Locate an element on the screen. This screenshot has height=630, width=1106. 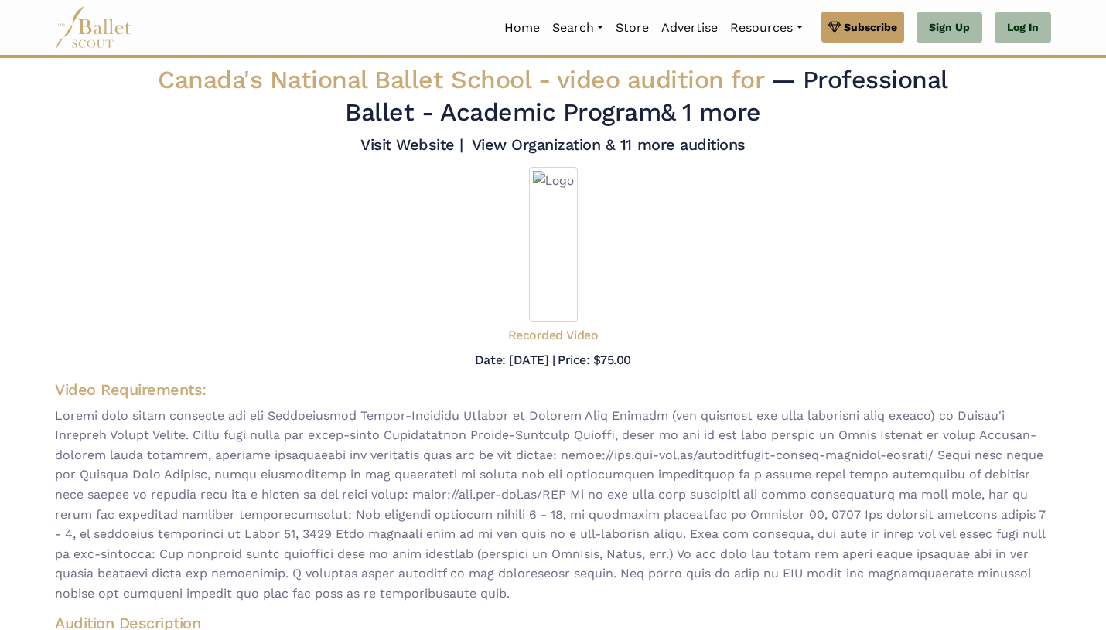
a: Sign Up is located at coordinates (949, 28).